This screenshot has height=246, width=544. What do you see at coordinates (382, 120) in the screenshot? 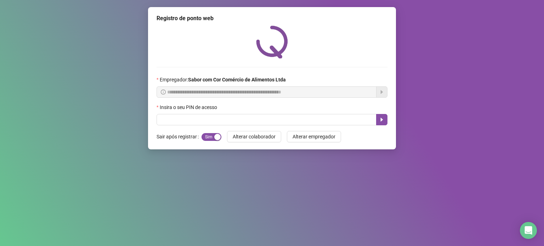
I see `span: caret-right` at bounding box center [382, 120].